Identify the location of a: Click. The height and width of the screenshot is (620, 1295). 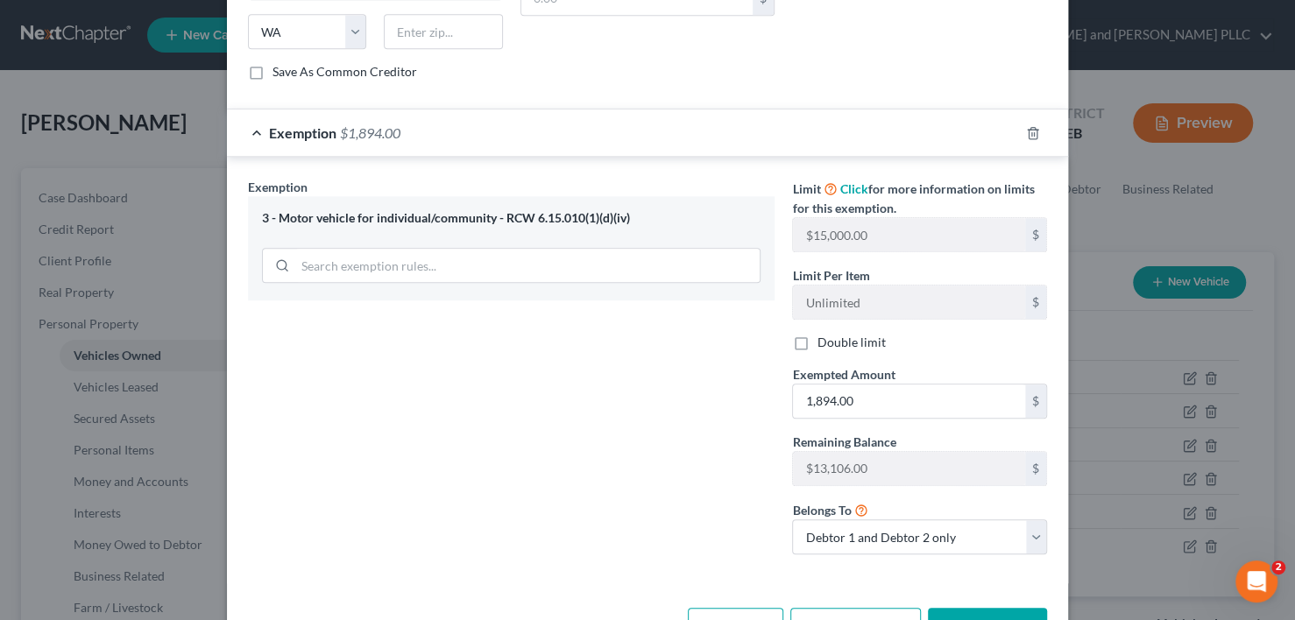
(853, 188).